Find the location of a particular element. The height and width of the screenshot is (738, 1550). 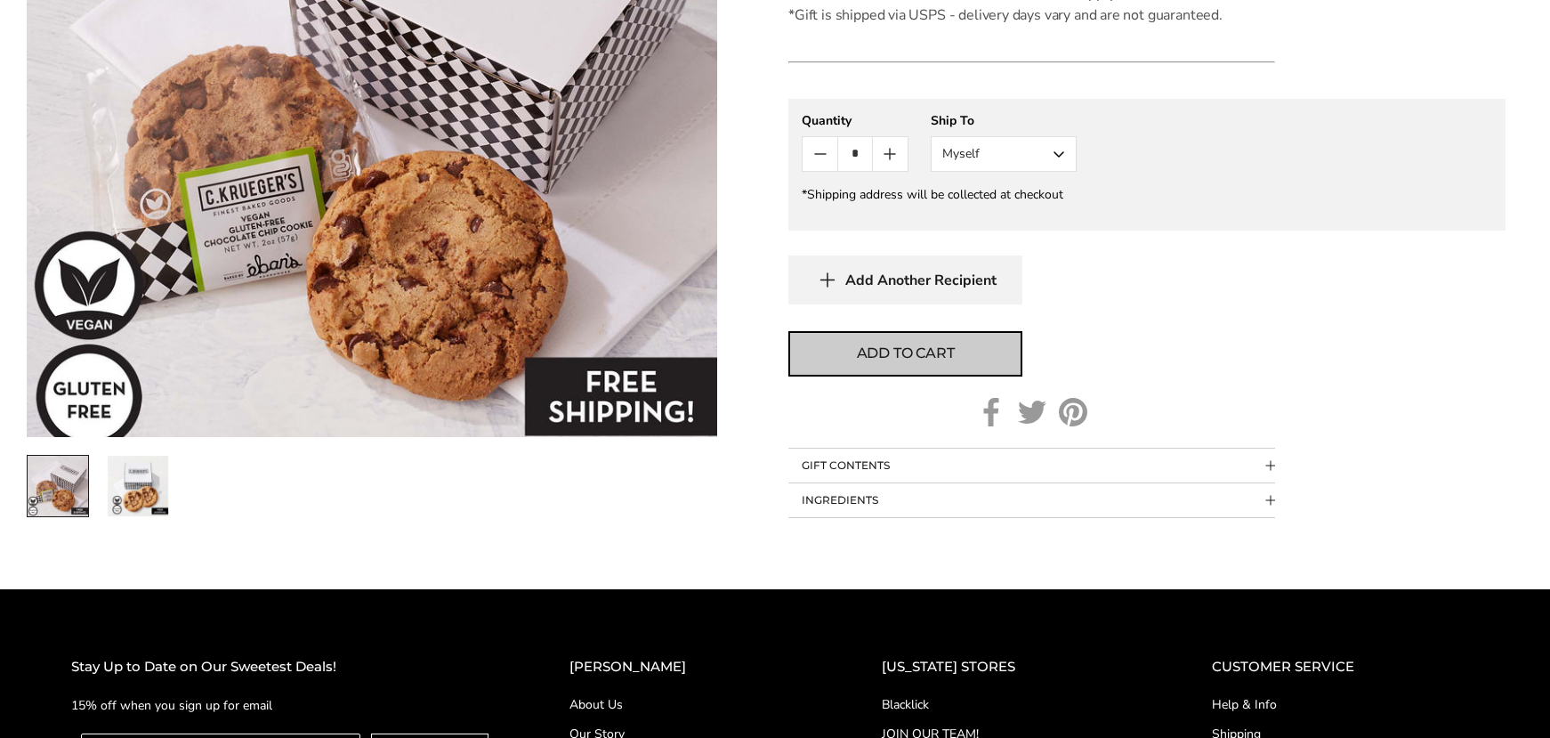

div: *Gift is shipped via USPS - delivery days vary and are not guaranteed. is located at coordinates (1031, 15).